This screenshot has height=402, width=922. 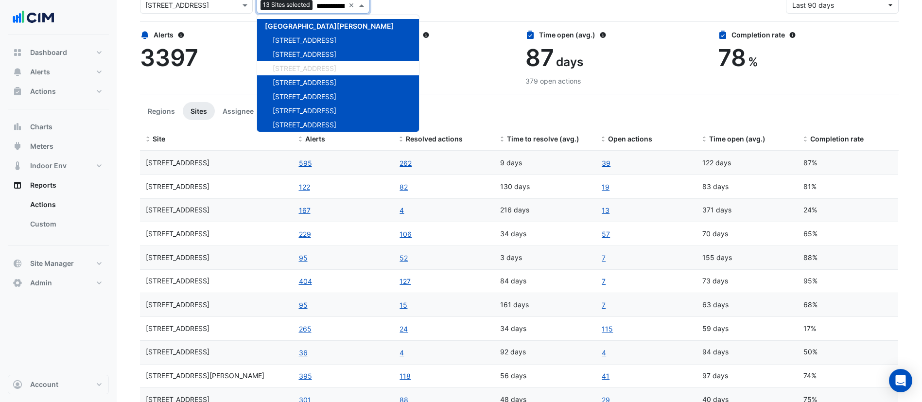 I want to click on div: 216 days, so click(x=545, y=210).